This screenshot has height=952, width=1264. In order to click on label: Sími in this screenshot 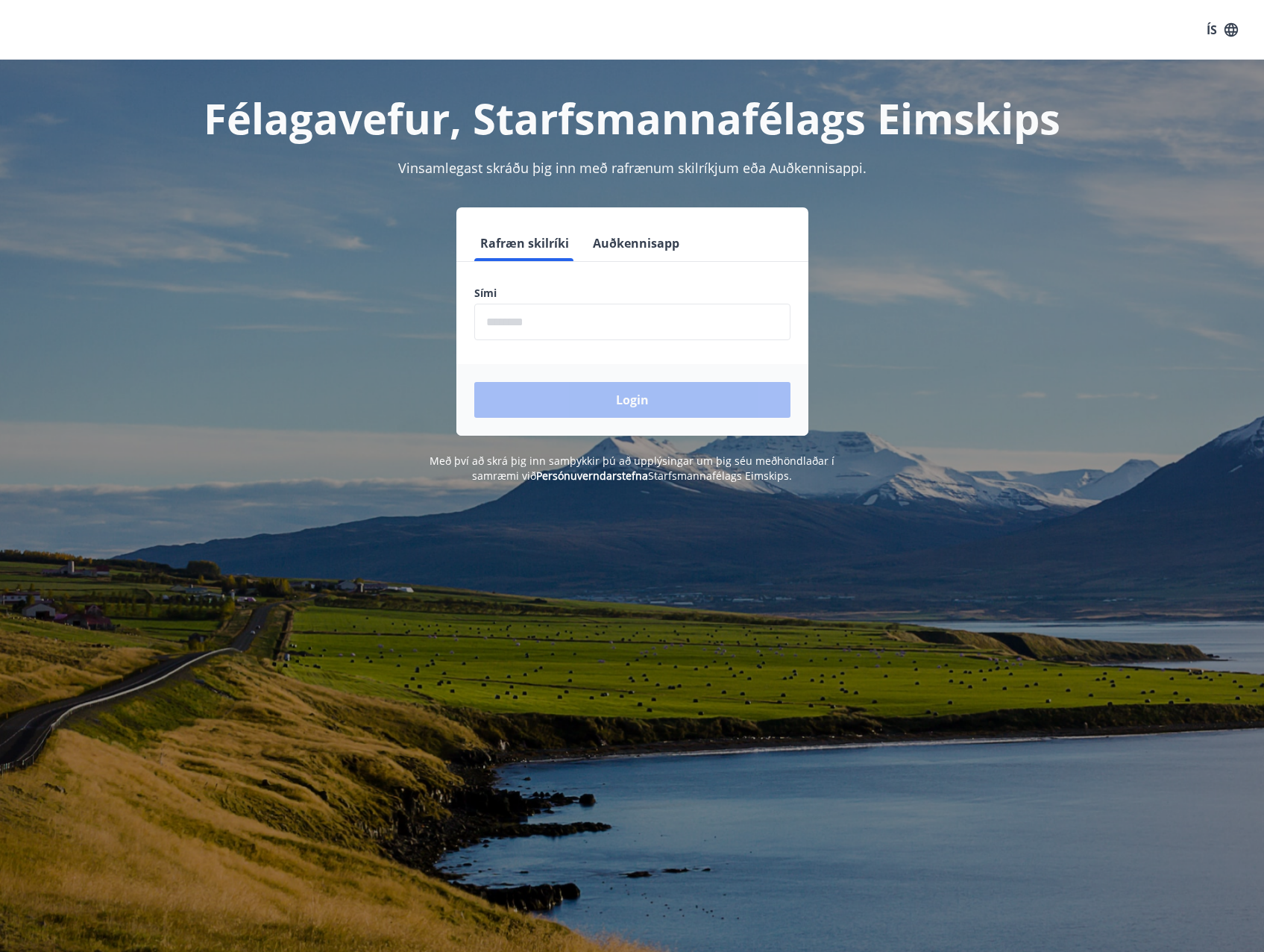, I will do `click(632, 293)`.